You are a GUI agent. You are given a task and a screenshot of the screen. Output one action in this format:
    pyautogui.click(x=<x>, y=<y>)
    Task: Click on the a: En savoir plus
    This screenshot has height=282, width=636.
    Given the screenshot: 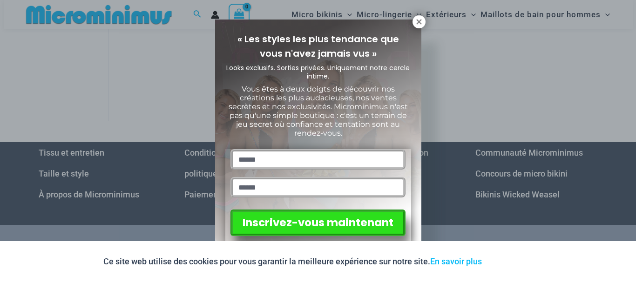 What is the action you would take?
    pyautogui.click(x=456, y=262)
    